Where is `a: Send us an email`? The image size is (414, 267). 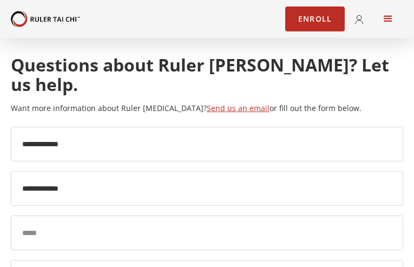 a: Send us an email is located at coordinates (238, 108).